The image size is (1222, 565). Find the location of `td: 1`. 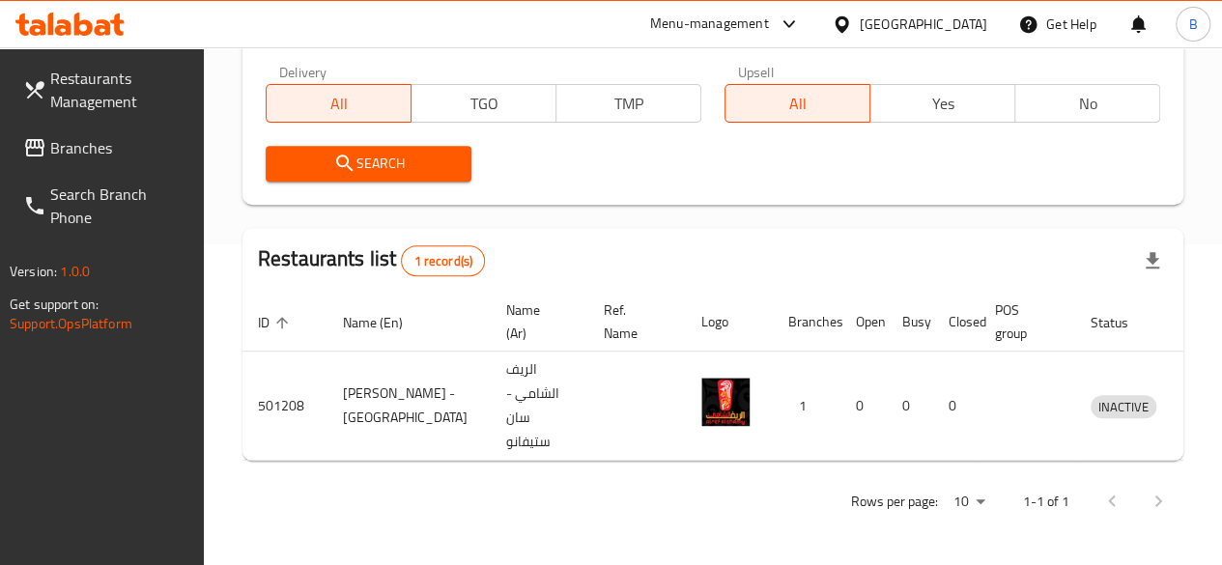

td: 1 is located at coordinates (807, 406).